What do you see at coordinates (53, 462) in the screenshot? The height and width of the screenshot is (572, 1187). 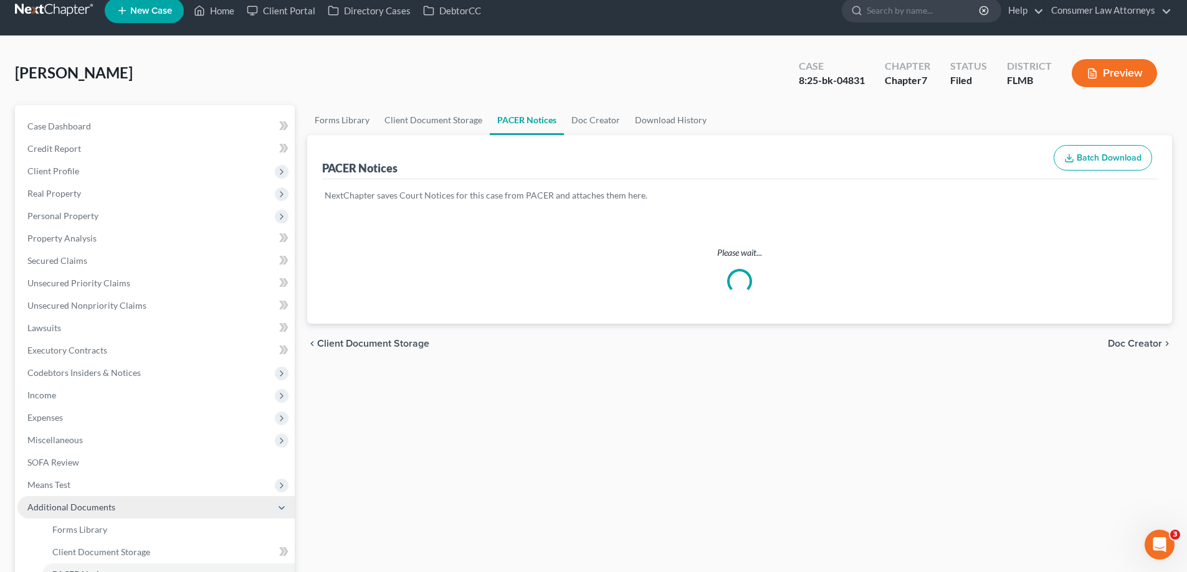 I see `span: SOFA Review` at bounding box center [53, 462].